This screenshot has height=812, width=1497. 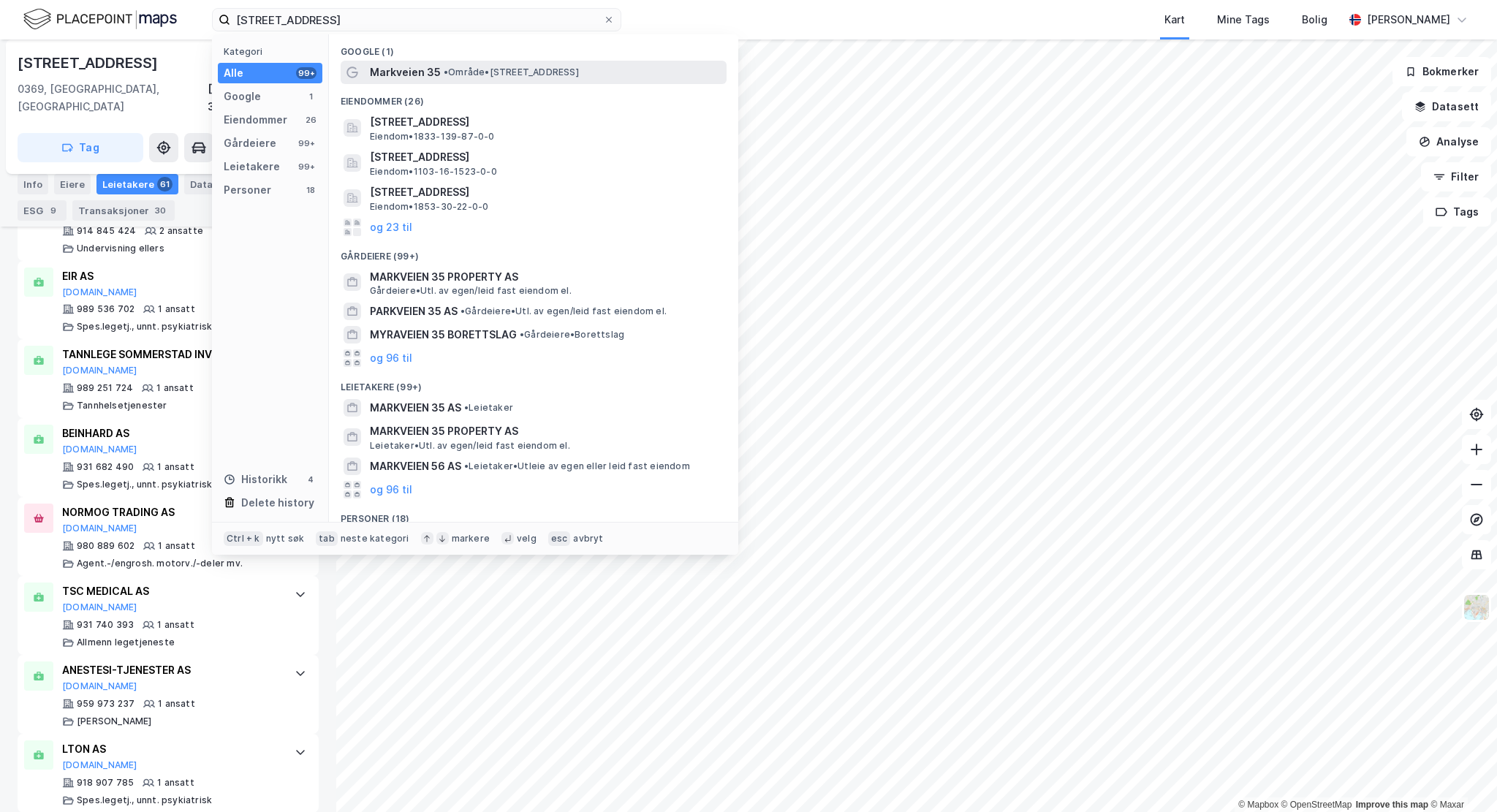 I want to click on div: Bolig, so click(x=1314, y=20).